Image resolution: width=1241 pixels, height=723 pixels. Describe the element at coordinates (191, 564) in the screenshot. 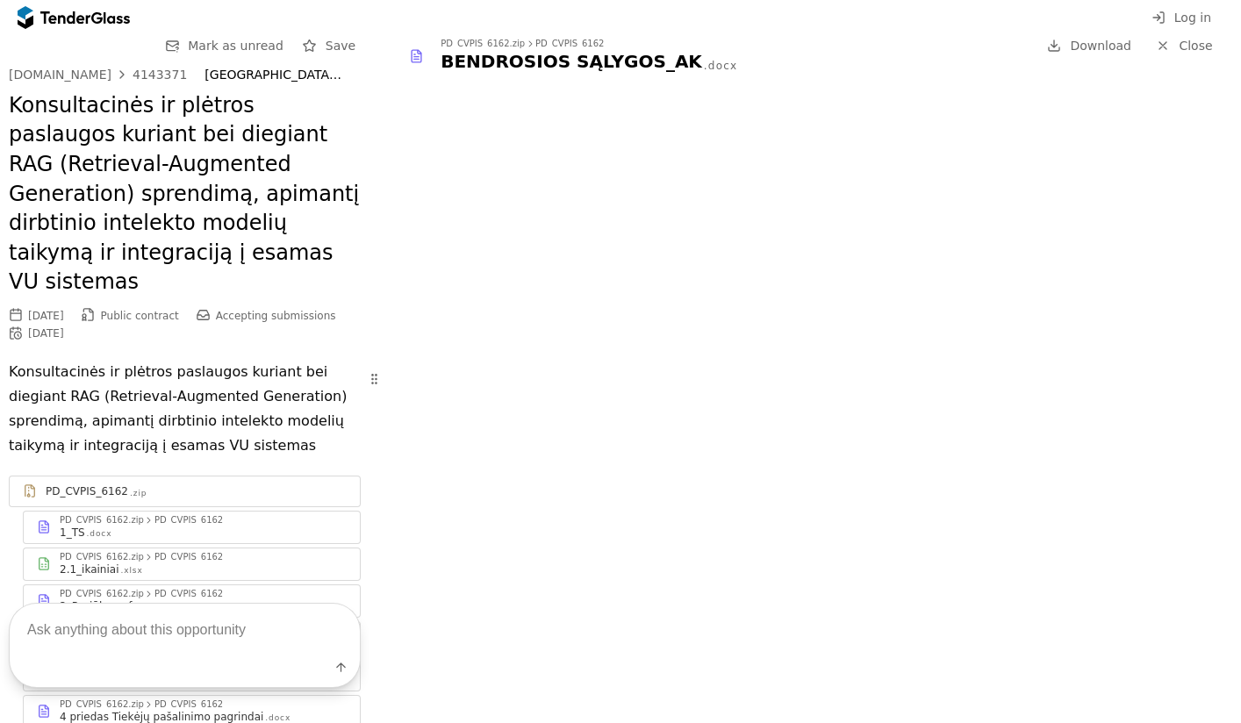

I see `a: PD_CVPIS_6162.zipPD_CVPIS_61622.1_ikainiai.xlsx` at that location.